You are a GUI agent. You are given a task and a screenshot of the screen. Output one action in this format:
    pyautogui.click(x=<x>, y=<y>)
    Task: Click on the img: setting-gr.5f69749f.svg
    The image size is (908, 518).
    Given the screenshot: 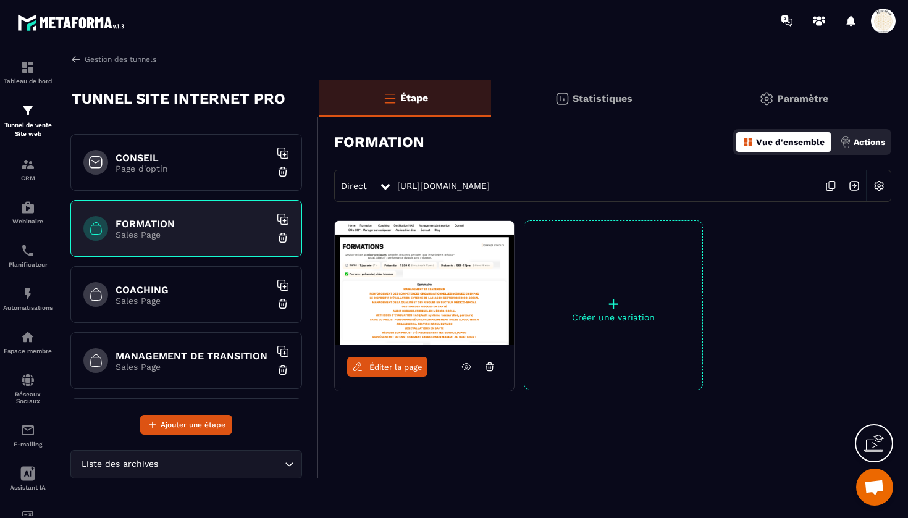 What is the action you would take?
    pyautogui.click(x=766, y=99)
    